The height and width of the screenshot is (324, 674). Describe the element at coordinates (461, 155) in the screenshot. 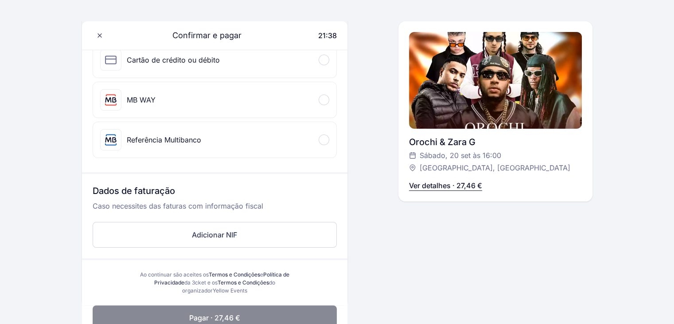

I see `span: Sábado, 20 set às 16:00` at that location.